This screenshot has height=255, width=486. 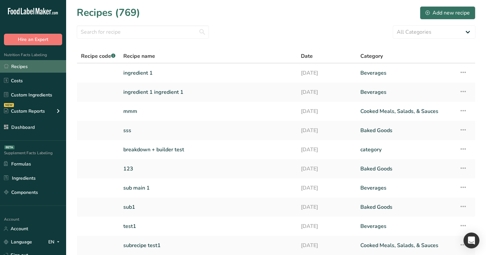 What do you see at coordinates (307, 56) in the screenshot?
I see `span: Date` at bounding box center [307, 56].